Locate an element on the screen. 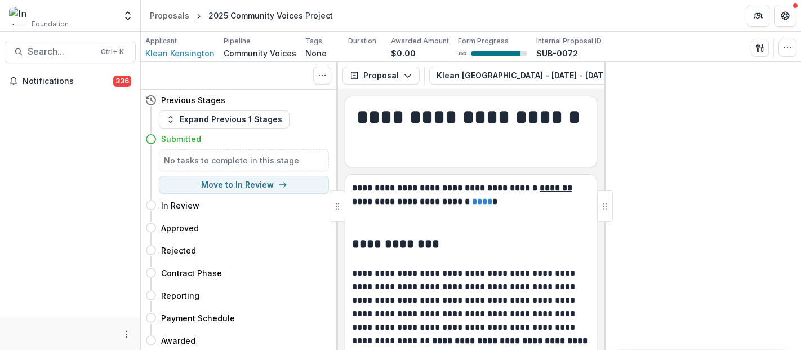  img: Independence Public Media Foundation is located at coordinates (18, 16).